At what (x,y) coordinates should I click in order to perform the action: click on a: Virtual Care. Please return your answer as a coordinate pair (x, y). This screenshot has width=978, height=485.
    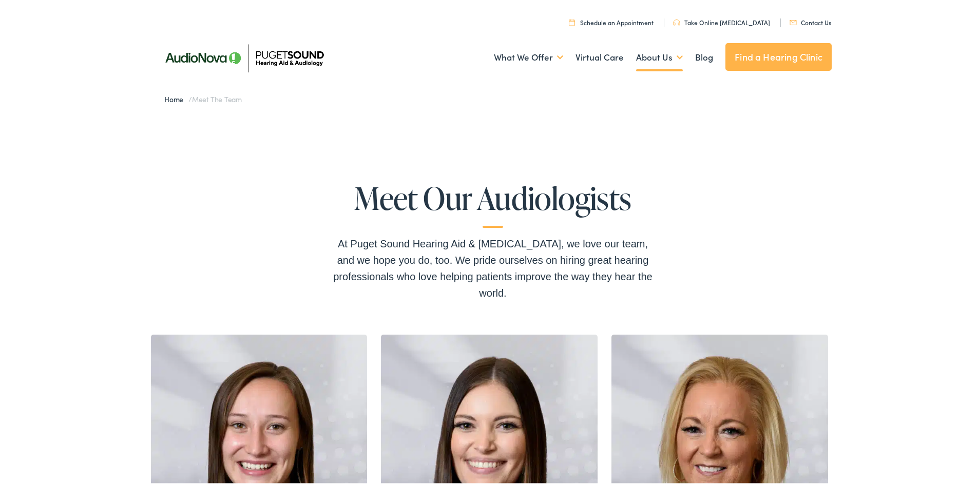
    Looking at the image, I should click on (599, 55).